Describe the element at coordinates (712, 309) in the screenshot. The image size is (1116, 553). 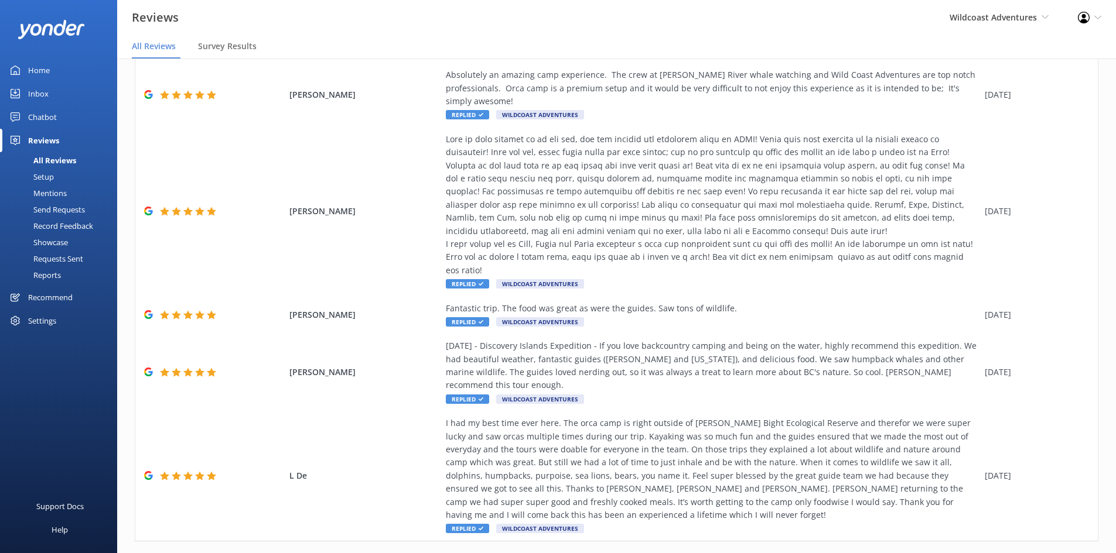
I see `div: Fantastic trip. The food was great as were the guides. Saw tons of wildlife.` at that location.